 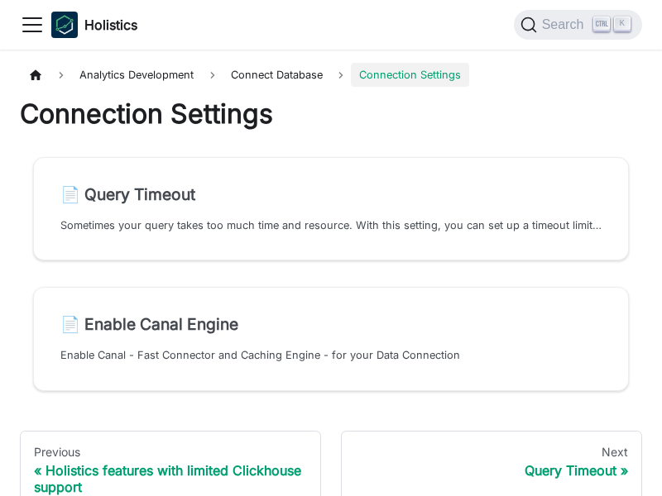 I want to click on img: Holistics, so click(x=65, y=25).